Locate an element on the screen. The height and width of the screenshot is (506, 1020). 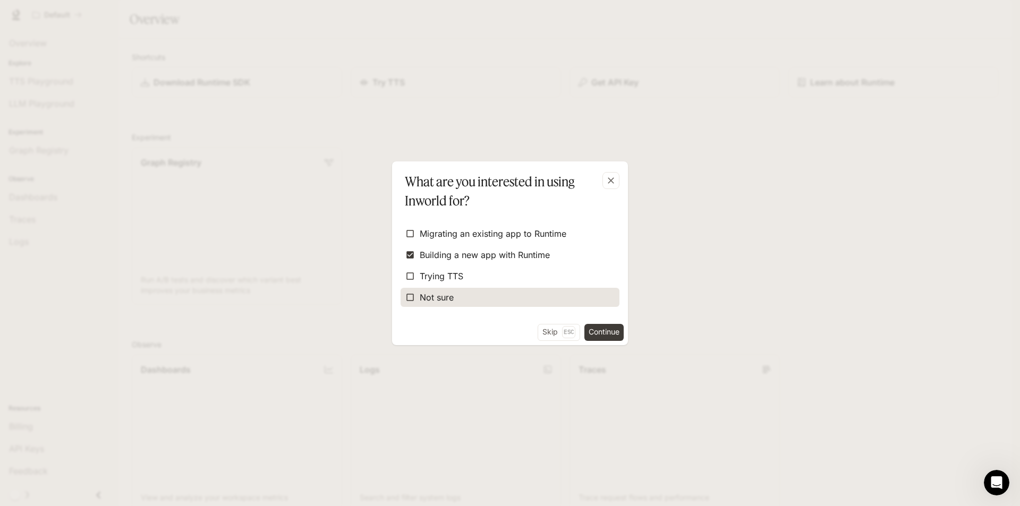
button: Continue is located at coordinates (604, 332).